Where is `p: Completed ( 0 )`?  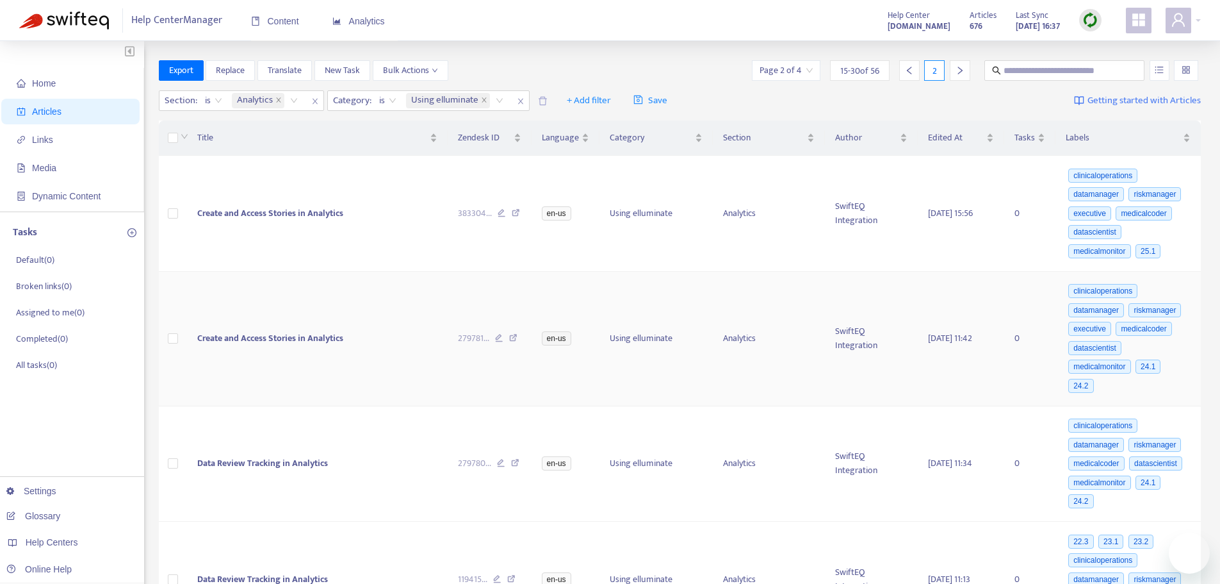
p: Completed ( 0 ) is located at coordinates (42, 338).